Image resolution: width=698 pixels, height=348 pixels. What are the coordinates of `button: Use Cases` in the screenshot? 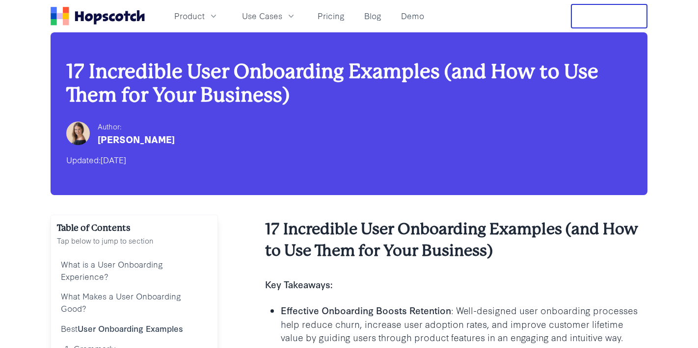 It's located at (269, 16).